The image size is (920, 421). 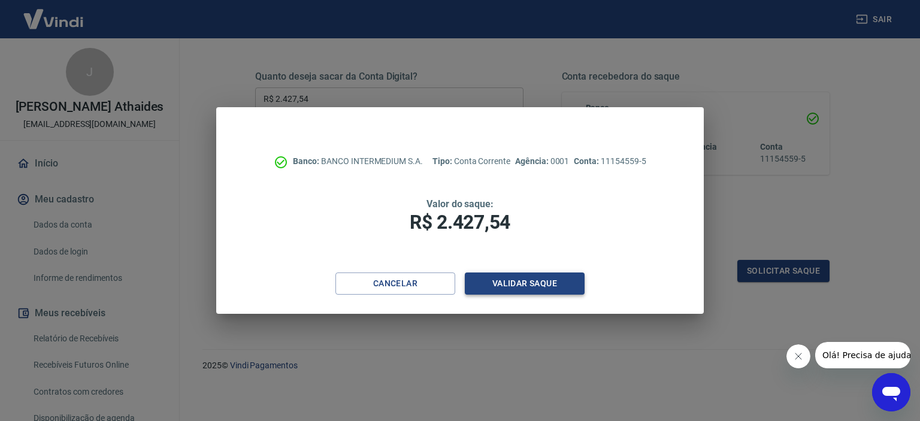 I want to click on span: Conta:, so click(x=587, y=161).